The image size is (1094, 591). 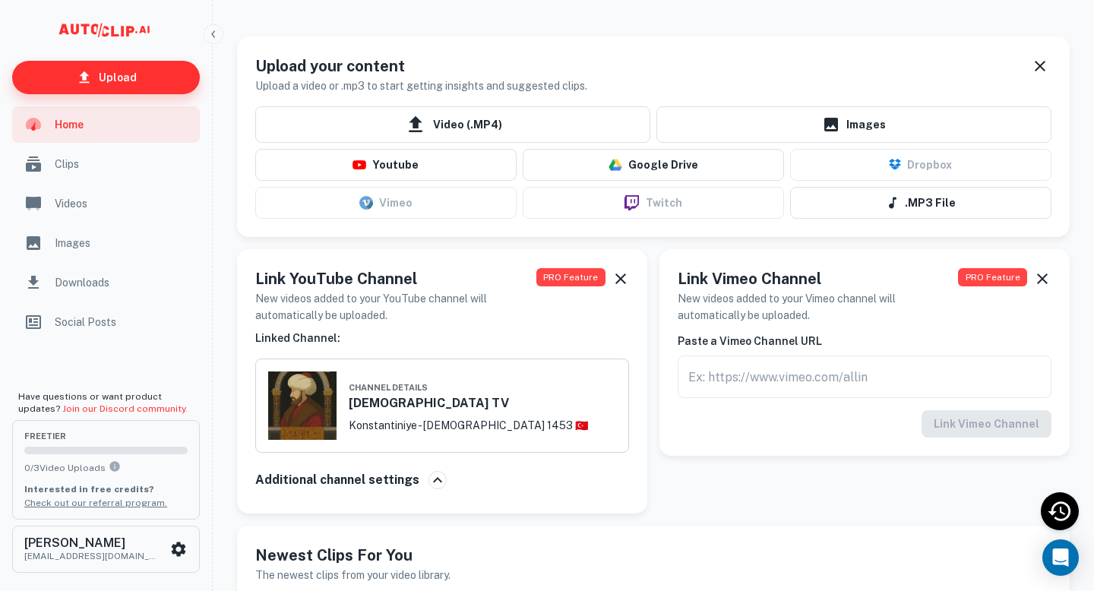 I want to click on span: Clips, so click(x=122, y=164).